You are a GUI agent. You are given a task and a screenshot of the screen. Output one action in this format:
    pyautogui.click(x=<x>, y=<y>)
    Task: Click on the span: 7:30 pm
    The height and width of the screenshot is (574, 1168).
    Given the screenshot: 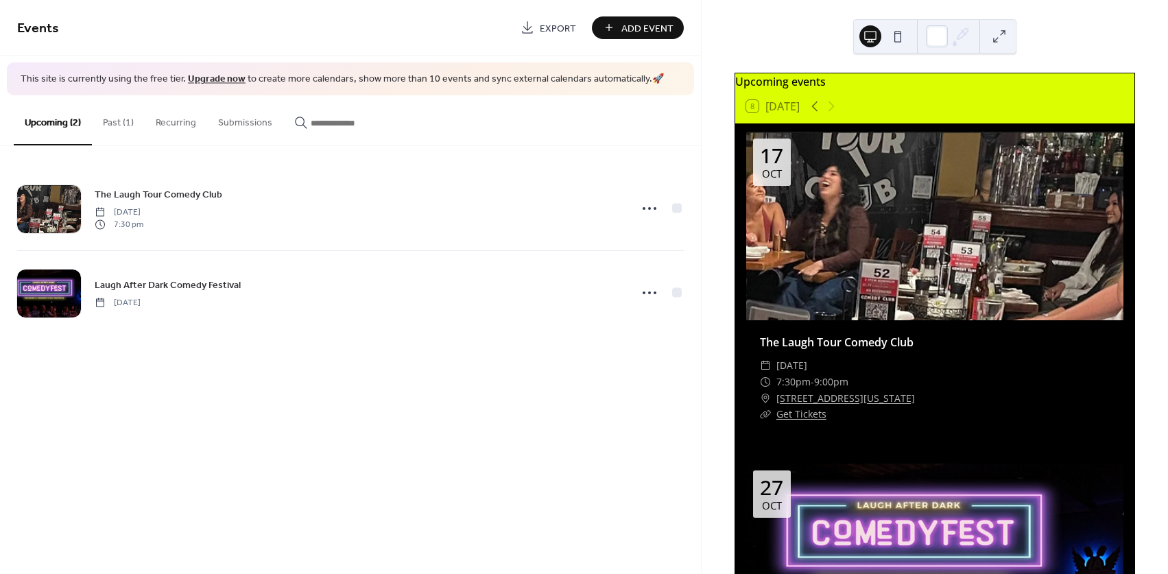 What is the action you would take?
    pyautogui.click(x=119, y=225)
    